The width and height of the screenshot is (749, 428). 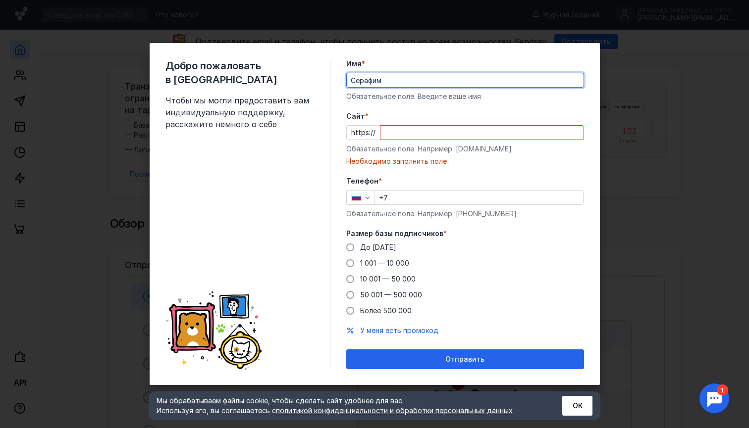 I want to click on span: 1 001 — 10 000, so click(x=384, y=263).